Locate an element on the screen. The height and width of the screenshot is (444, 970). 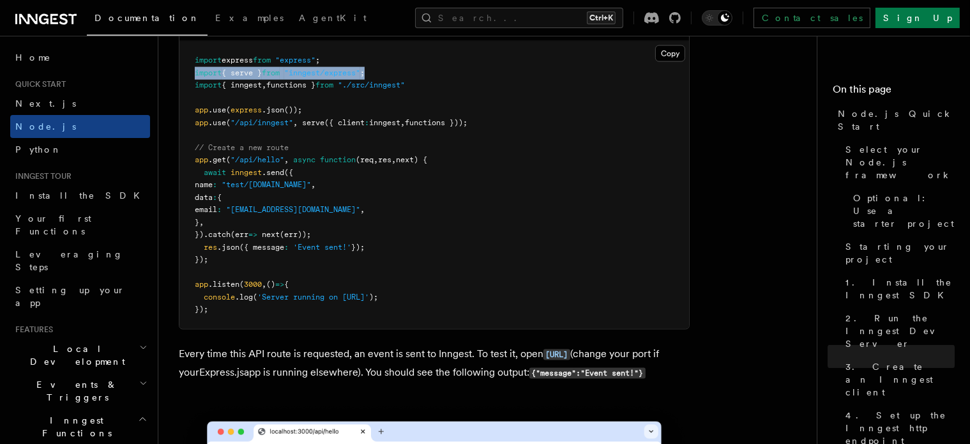
a: 2. Run the Inngest Dev Server is located at coordinates (897, 331).